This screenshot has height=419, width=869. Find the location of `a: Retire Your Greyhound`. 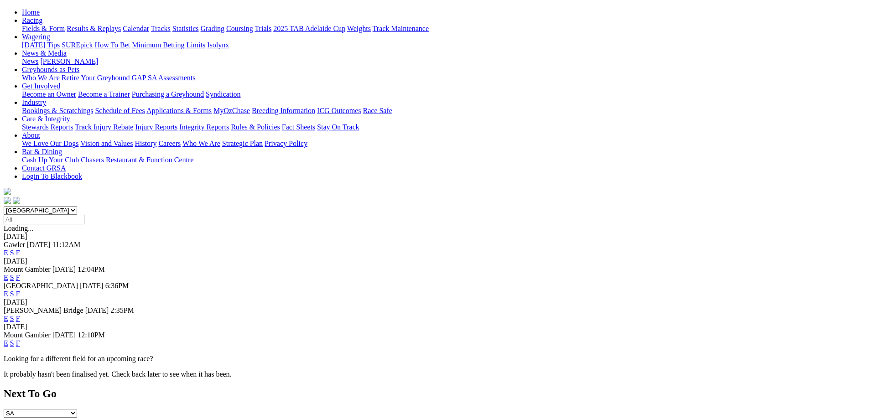

a: Retire Your Greyhound is located at coordinates (96, 78).